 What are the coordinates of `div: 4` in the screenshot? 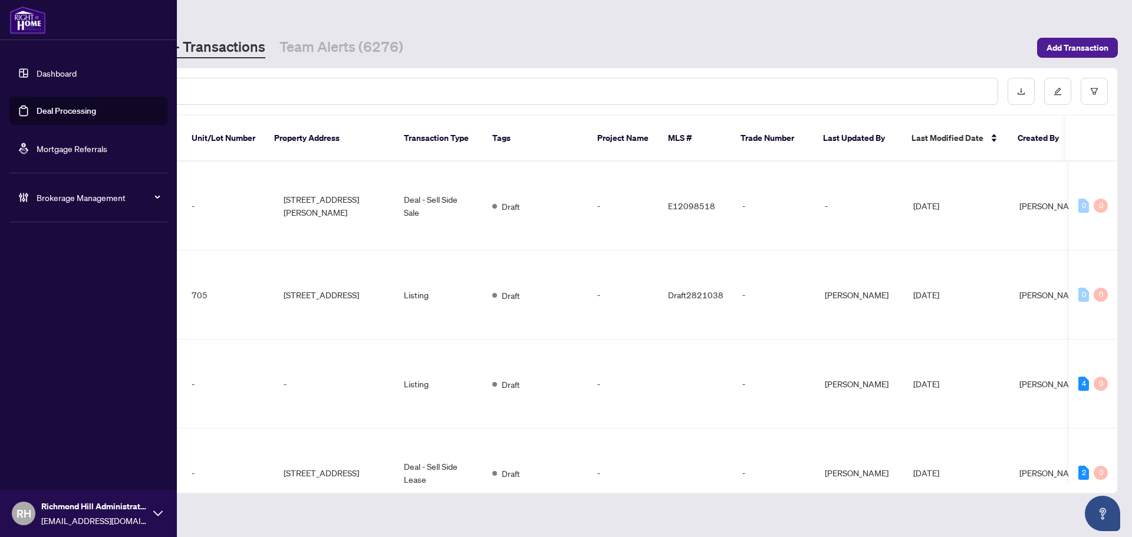 It's located at (1084, 384).